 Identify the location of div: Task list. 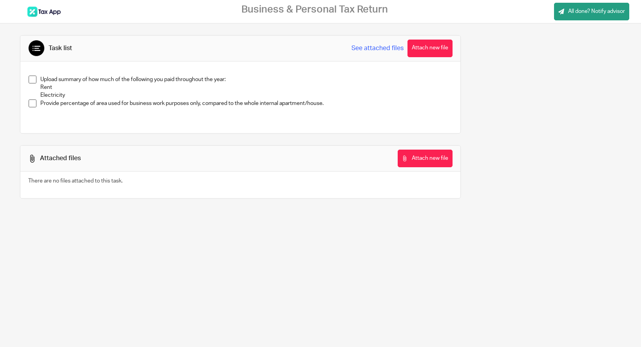
(60, 48).